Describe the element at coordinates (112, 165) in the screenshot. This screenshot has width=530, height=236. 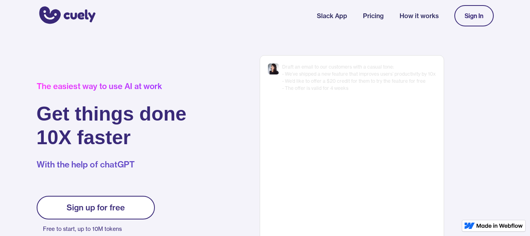
I see `p: With the help of chatGPT` at that location.